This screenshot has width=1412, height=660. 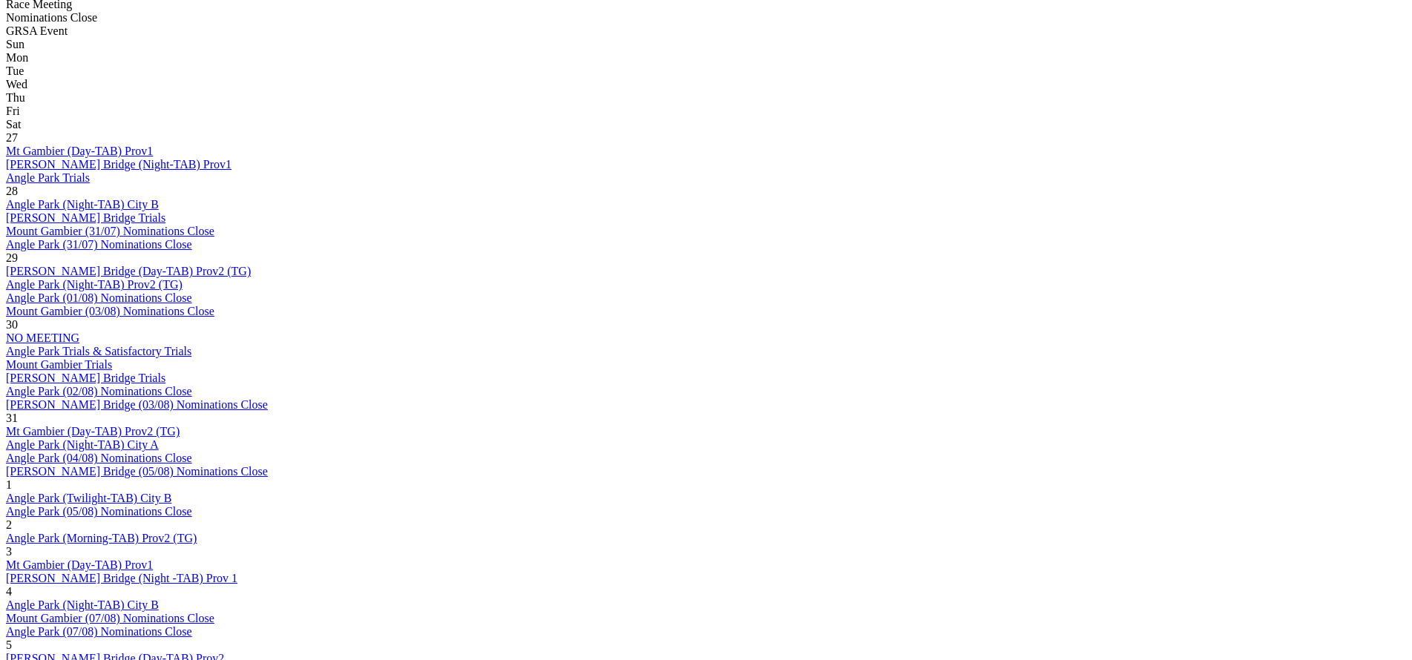 What do you see at coordinates (101, 538) in the screenshot?
I see `a: Angle Park (Morning-TAB) Prov2 (TG)` at bounding box center [101, 538].